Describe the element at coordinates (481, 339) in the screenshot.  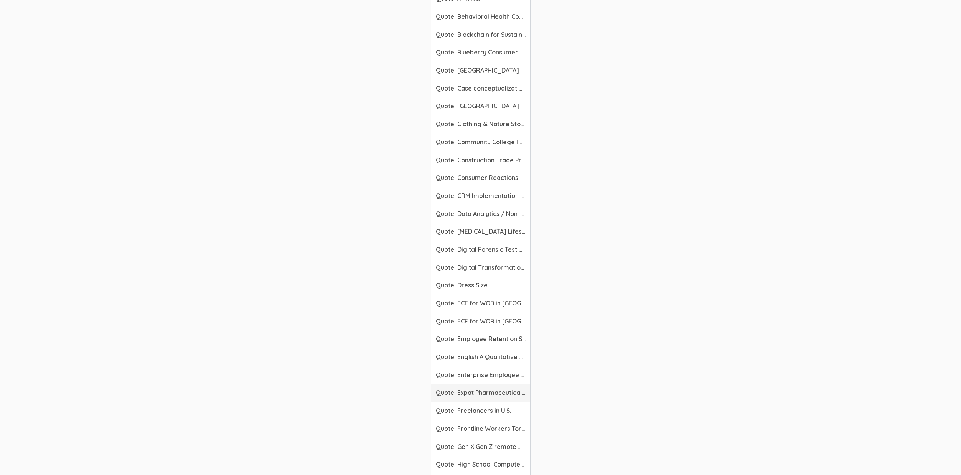
I see `span: Quote: Employee Retention Strategies` at that location.